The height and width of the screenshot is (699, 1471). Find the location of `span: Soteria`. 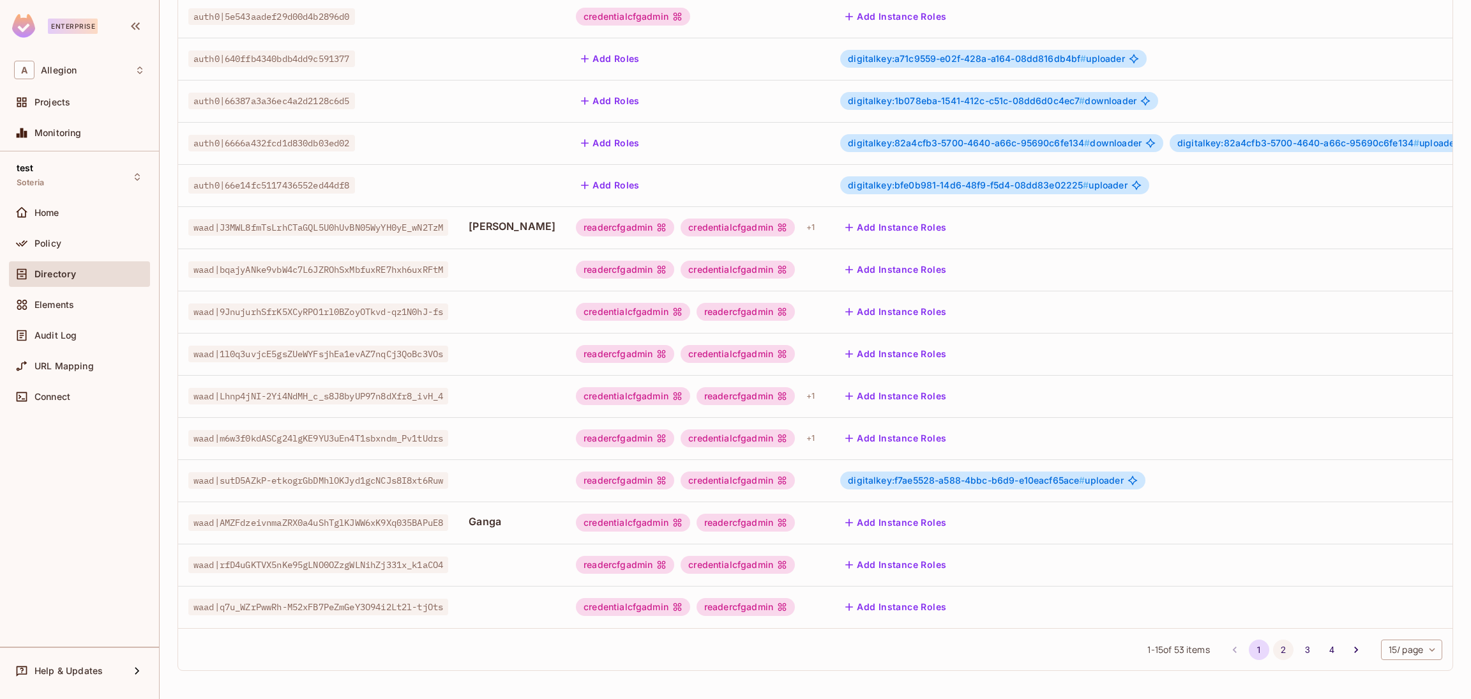

span: Soteria is located at coordinates (30, 183).